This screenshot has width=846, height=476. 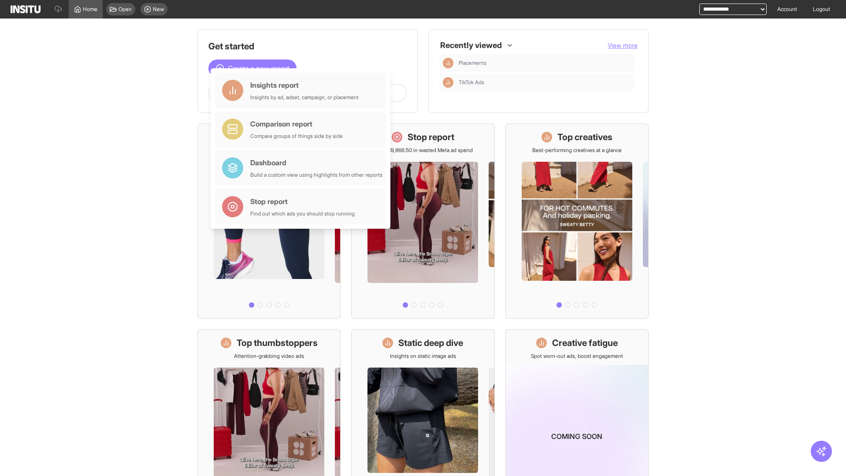 What do you see at coordinates (423, 221) in the screenshot?
I see `a: Stop reportSave £19,866.50 in wasted Meta ad spend` at bounding box center [423, 221].